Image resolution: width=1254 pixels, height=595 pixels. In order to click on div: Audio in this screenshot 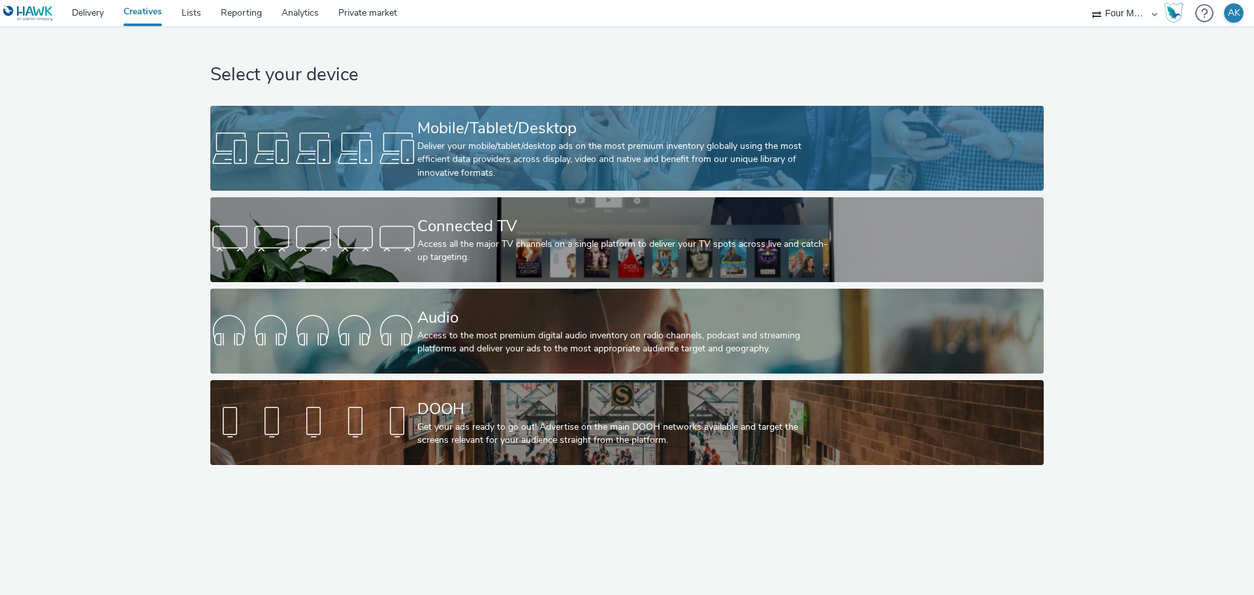, I will do `click(624, 317)`.